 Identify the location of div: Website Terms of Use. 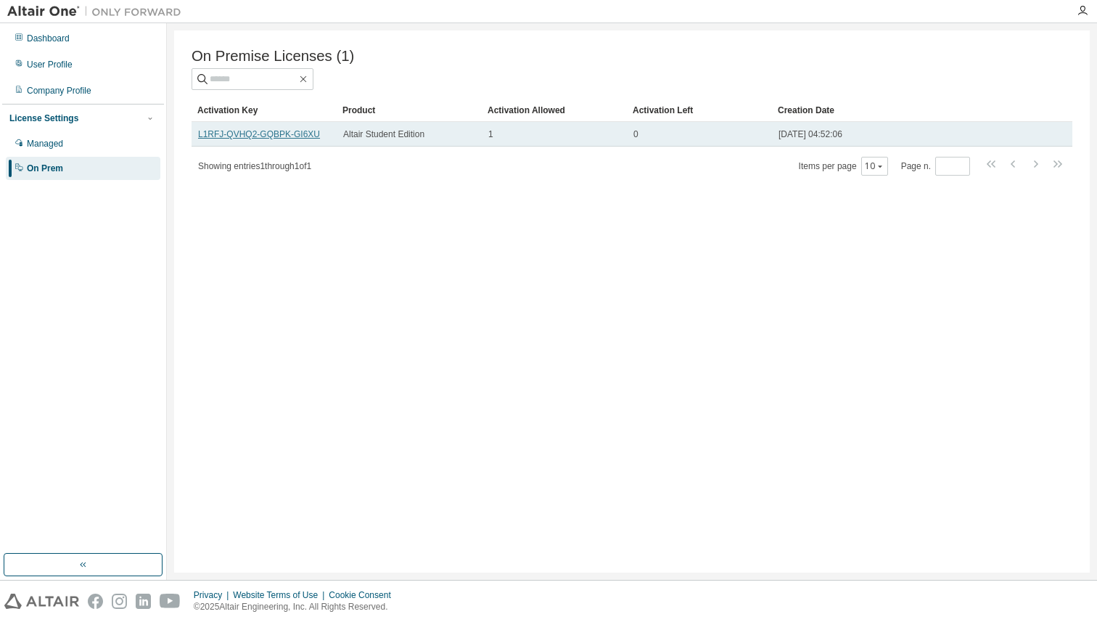
(281, 595).